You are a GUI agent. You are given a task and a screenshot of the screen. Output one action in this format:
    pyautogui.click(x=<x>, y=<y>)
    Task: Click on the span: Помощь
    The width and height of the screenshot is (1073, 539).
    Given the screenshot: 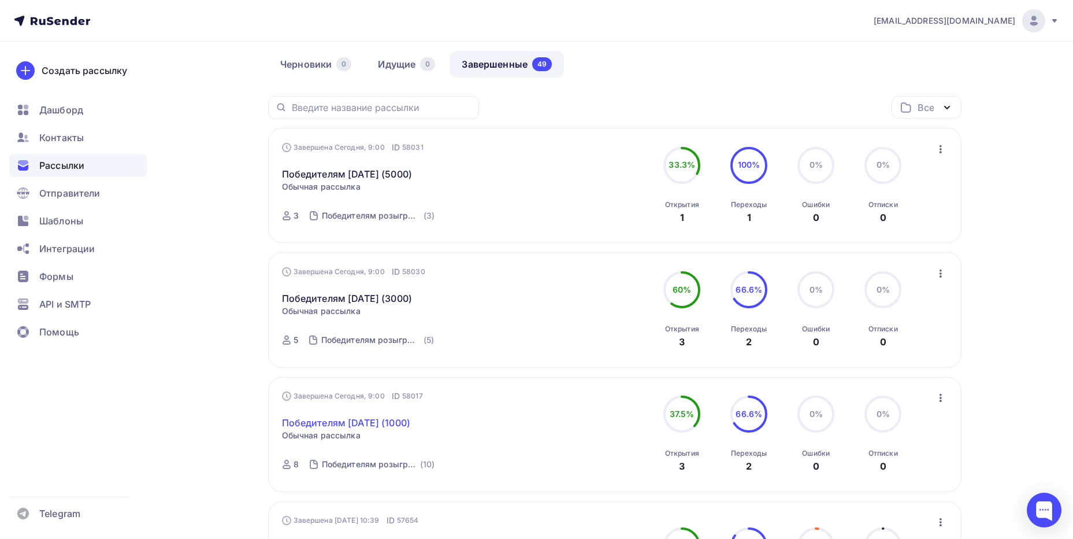 What is the action you would take?
    pyautogui.click(x=59, y=332)
    